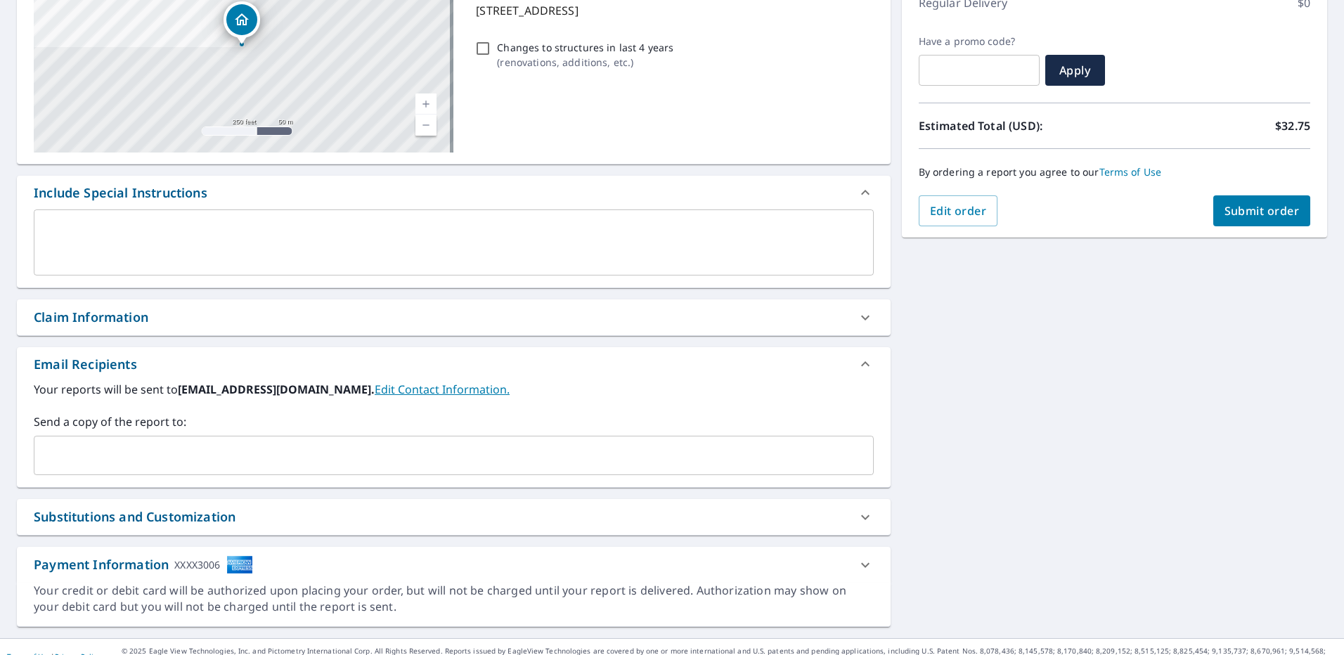 The height and width of the screenshot is (655, 1344). Describe the element at coordinates (453, 599) in the screenshot. I see `div: Your credit or debit card will be authorized upon placing your order, but will not be charged unt...` at that location.